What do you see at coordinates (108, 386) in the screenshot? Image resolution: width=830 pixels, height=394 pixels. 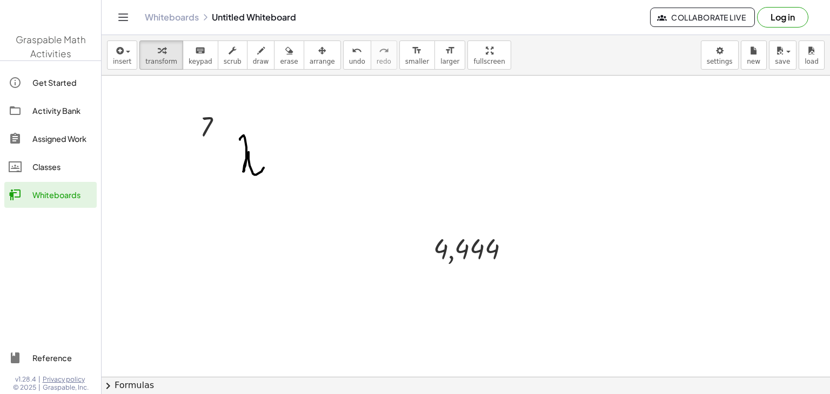 I see `span: chevron_right` at bounding box center [108, 386].